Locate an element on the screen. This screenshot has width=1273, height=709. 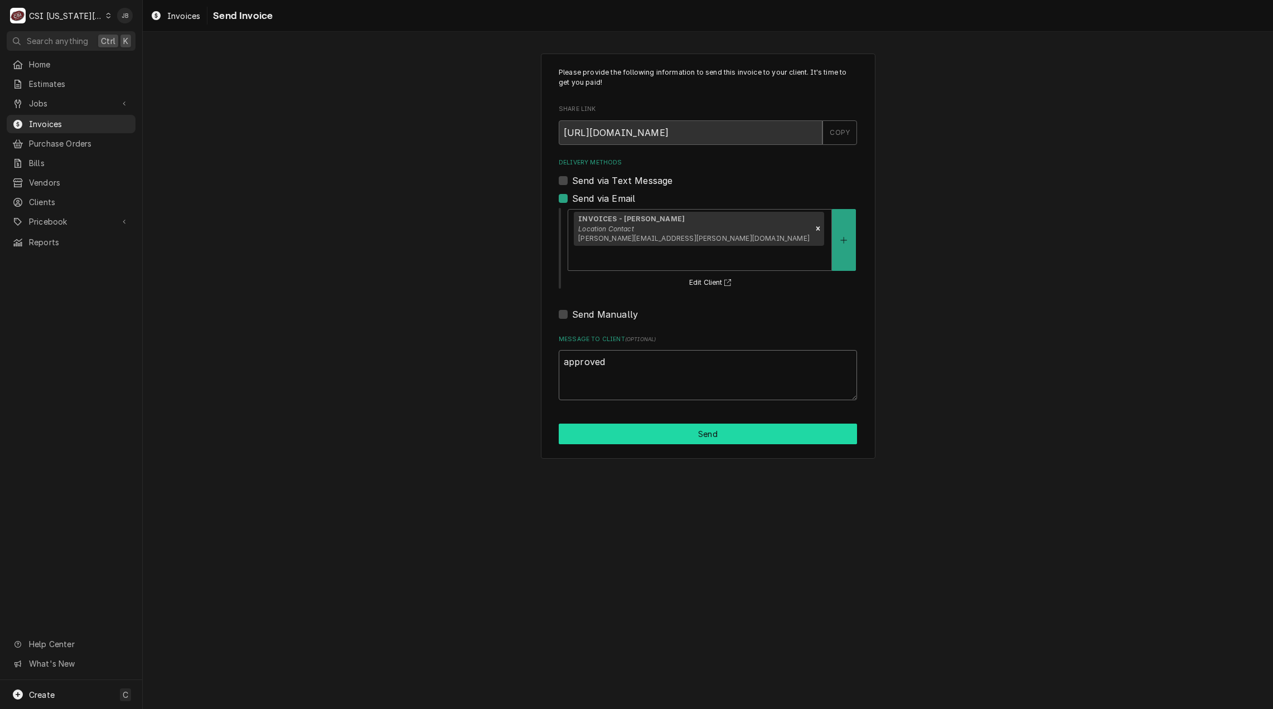
a: Clients is located at coordinates (71, 202).